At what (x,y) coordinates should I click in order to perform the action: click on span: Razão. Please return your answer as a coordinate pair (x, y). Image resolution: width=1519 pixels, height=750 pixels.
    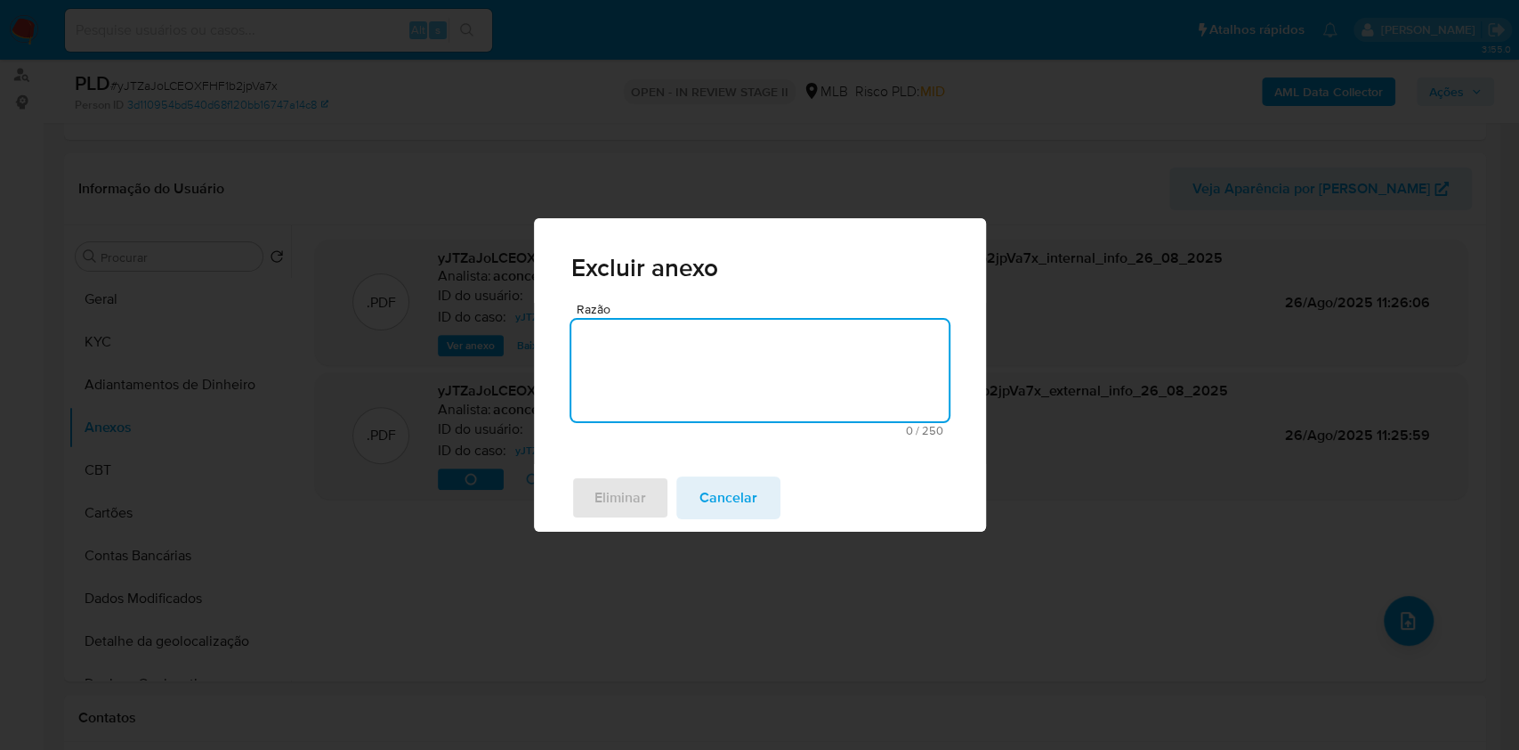
    Looking at the image, I should click on (766, 309).